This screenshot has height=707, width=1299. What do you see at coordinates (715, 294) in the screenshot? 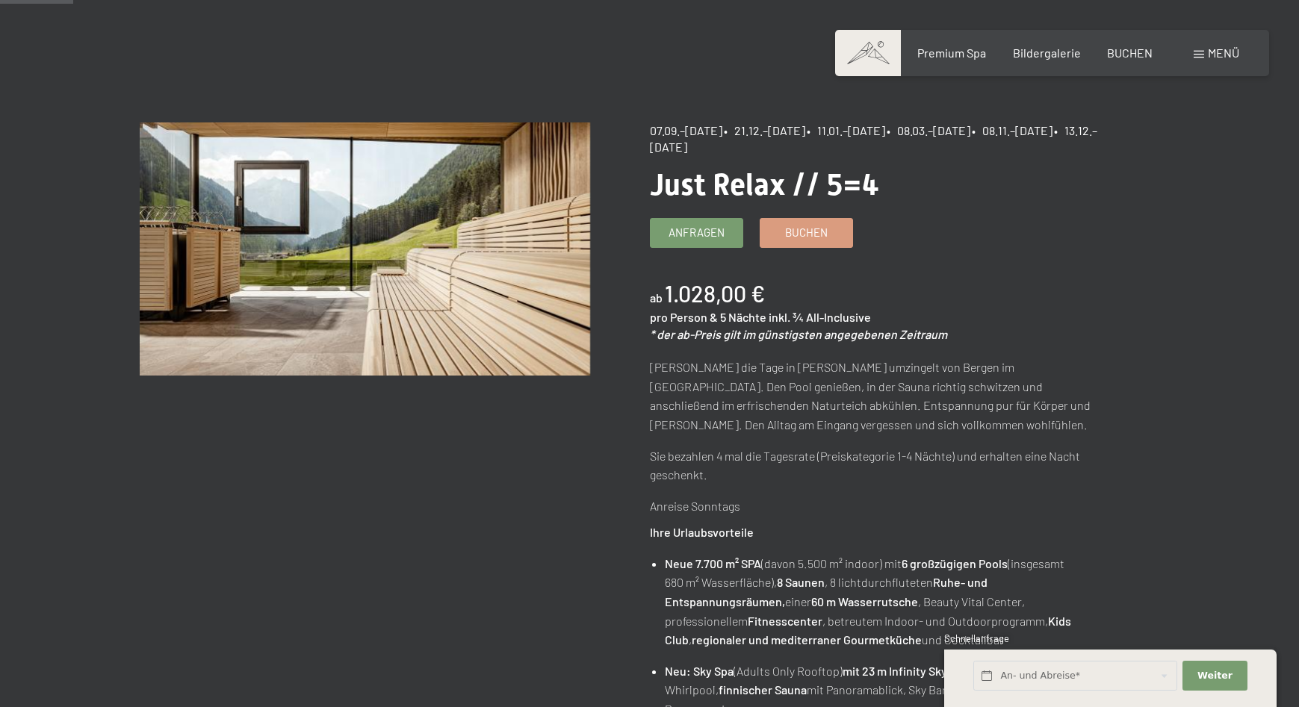
I see `b: 1.028,00 €` at bounding box center [715, 294].